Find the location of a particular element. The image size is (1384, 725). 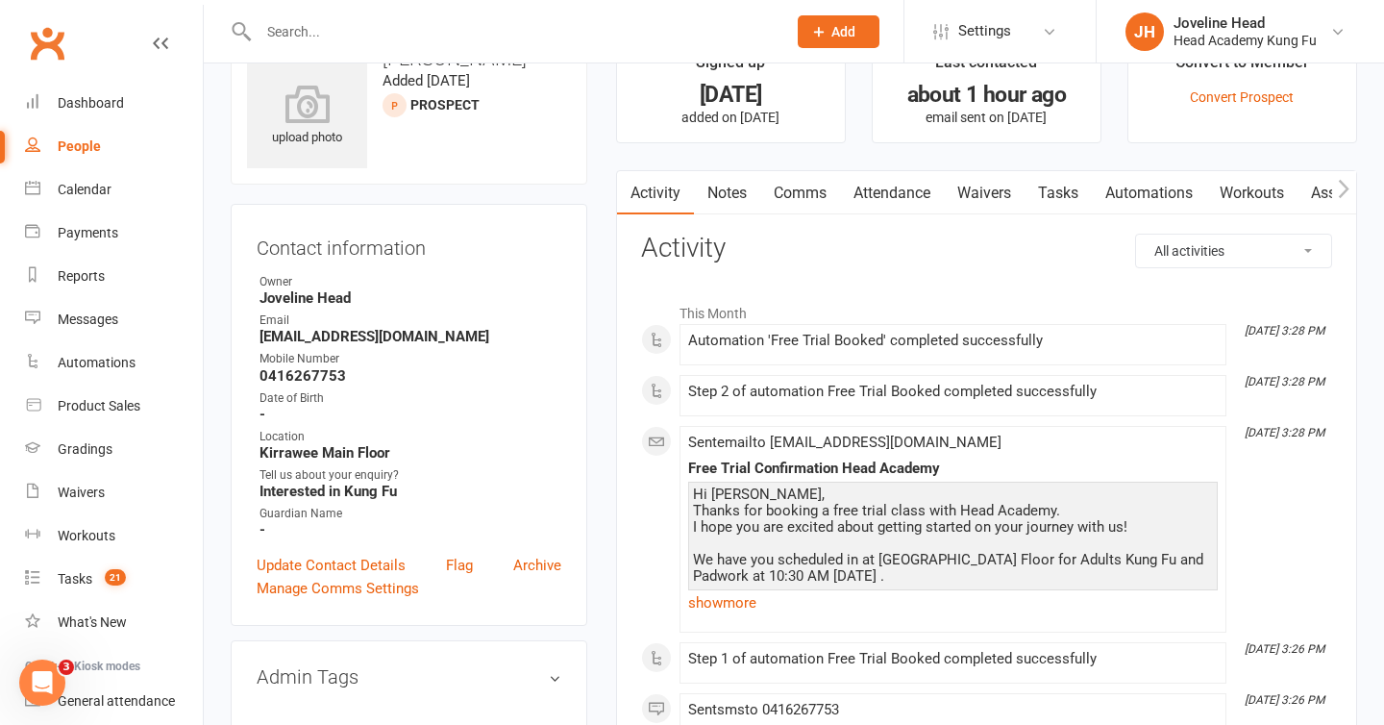

span: 3 is located at coordinates (66, 667).